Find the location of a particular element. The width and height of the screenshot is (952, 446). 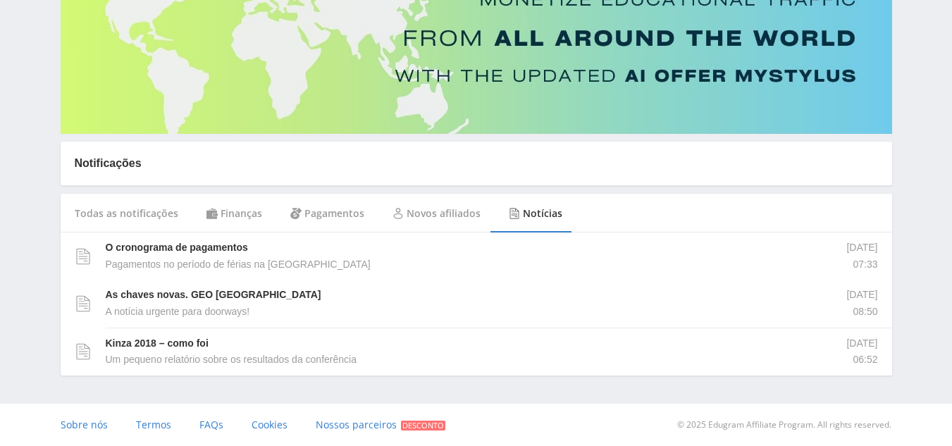

div: Notícias is located at coordinates (535, 213).